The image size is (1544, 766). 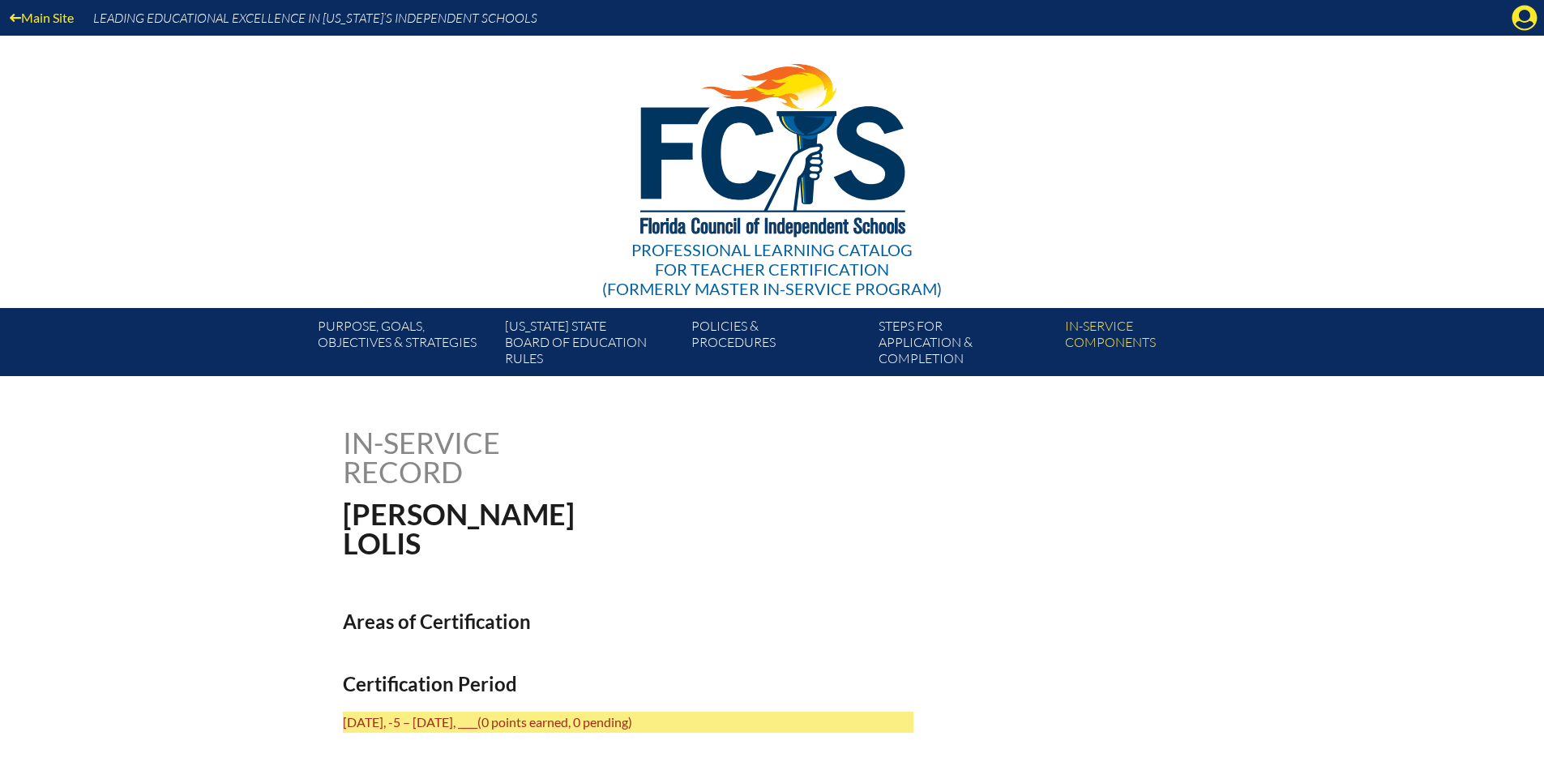 What do you see at coordinates (554, 721) in the screenshot?
I see `span: (0 points earned, 0 pending)` at bounding box center [554, 721].